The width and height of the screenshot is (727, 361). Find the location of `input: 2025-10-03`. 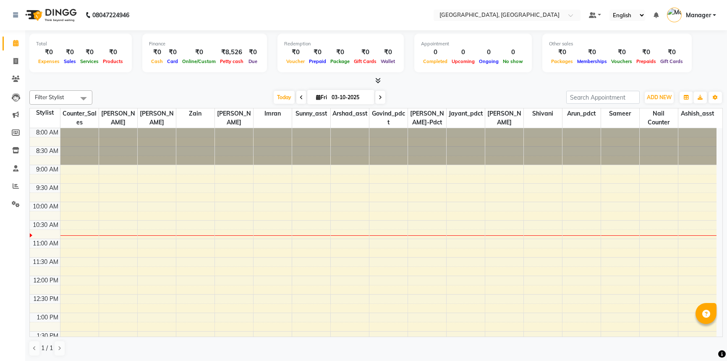

input: 2025-10-03 is located at coordinates (350, 97).